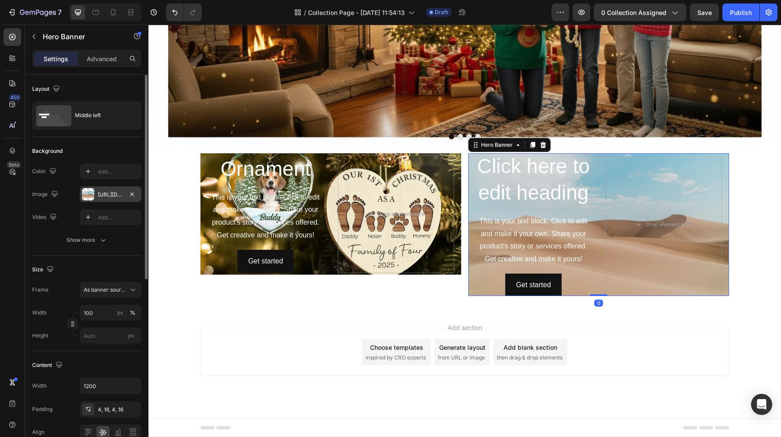  I want to click on div: Video, so click(45, 217).